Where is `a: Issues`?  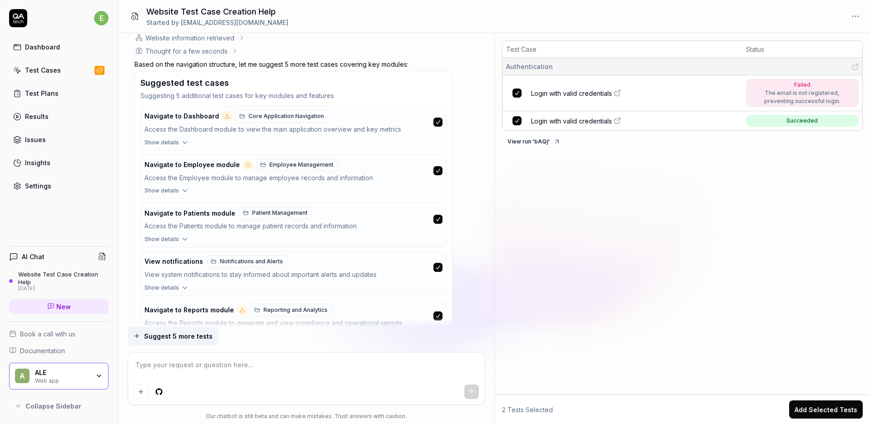 a: Issues is located at coordinates (59, 140).